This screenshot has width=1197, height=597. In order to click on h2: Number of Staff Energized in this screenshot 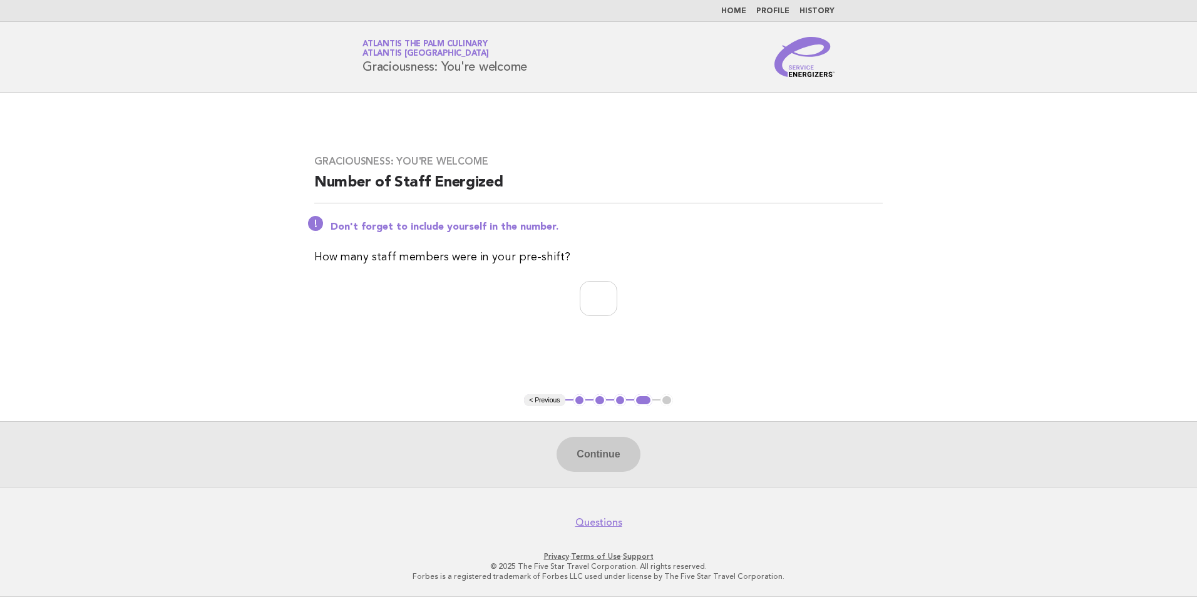, I will do `click(599, 188)`.